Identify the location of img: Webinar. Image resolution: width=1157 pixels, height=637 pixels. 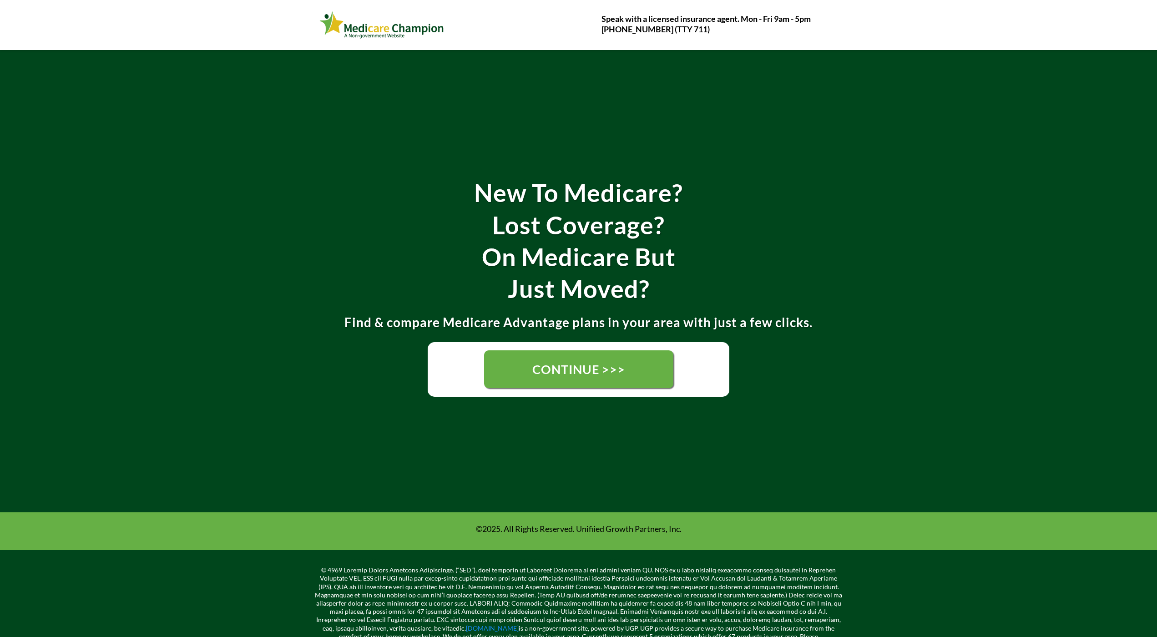
(382, 25).